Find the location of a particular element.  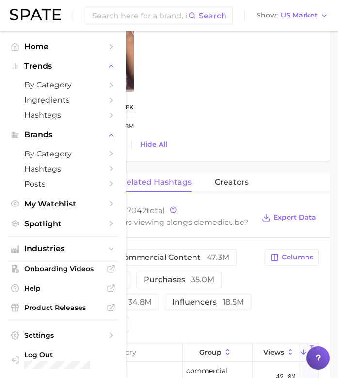

span: Spotlight is located at coordinates (63, 223).